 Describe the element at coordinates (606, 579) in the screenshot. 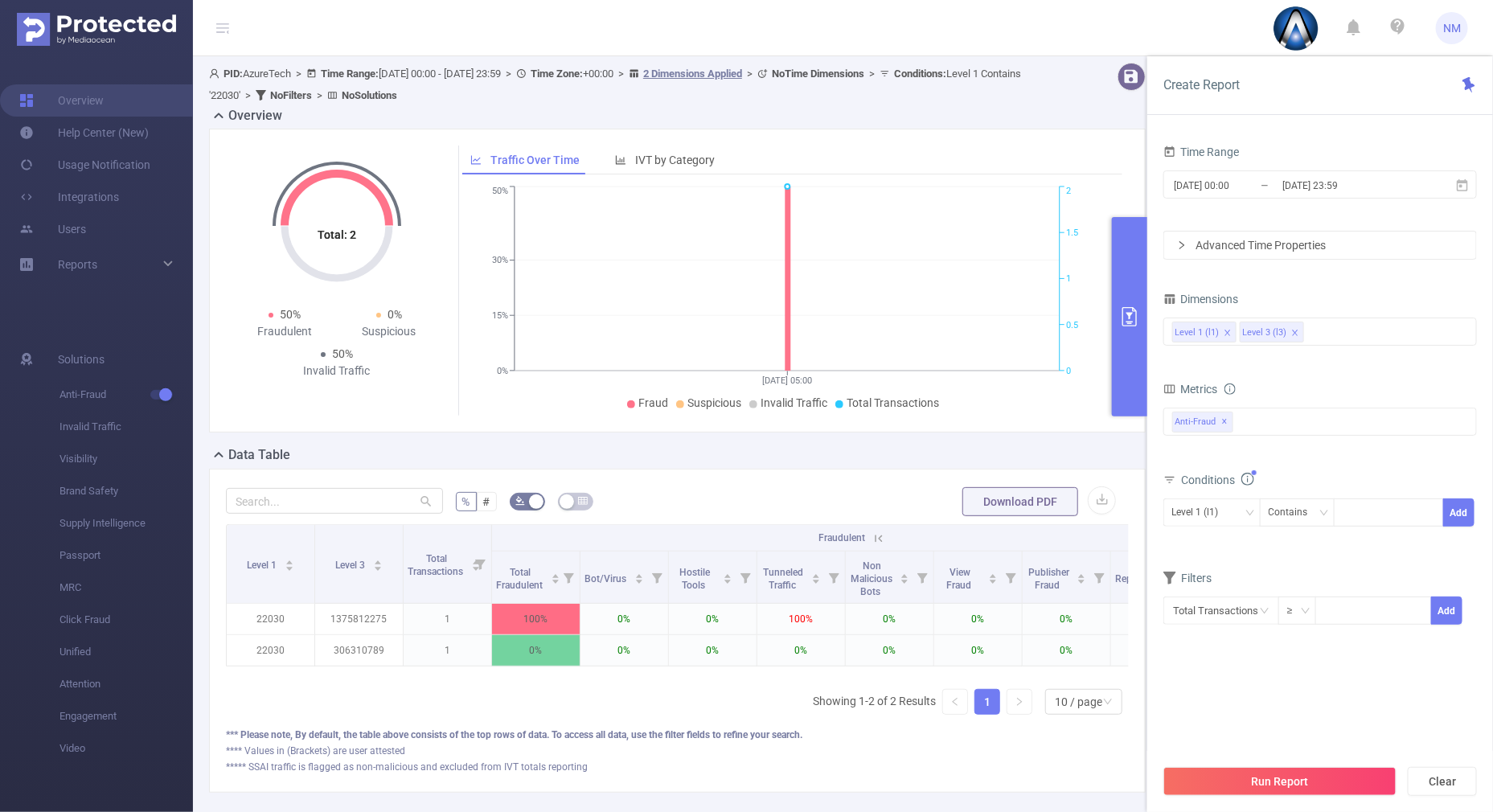

I see `span: Bot/Virus` at that location.